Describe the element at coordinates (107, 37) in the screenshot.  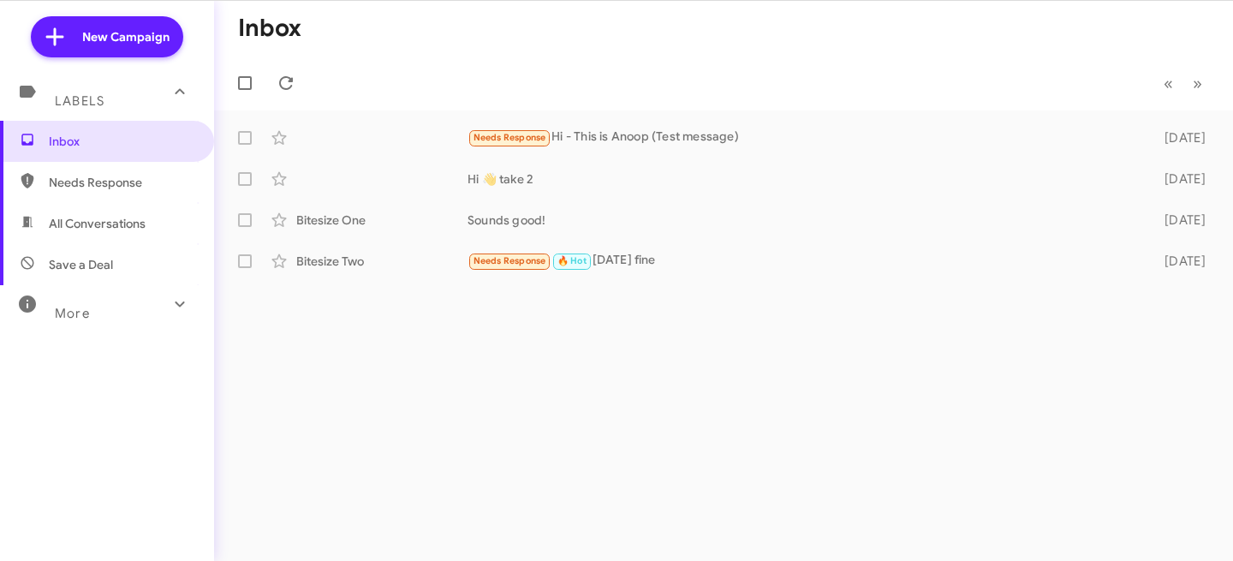
I see `a: New Campaign` at that location.